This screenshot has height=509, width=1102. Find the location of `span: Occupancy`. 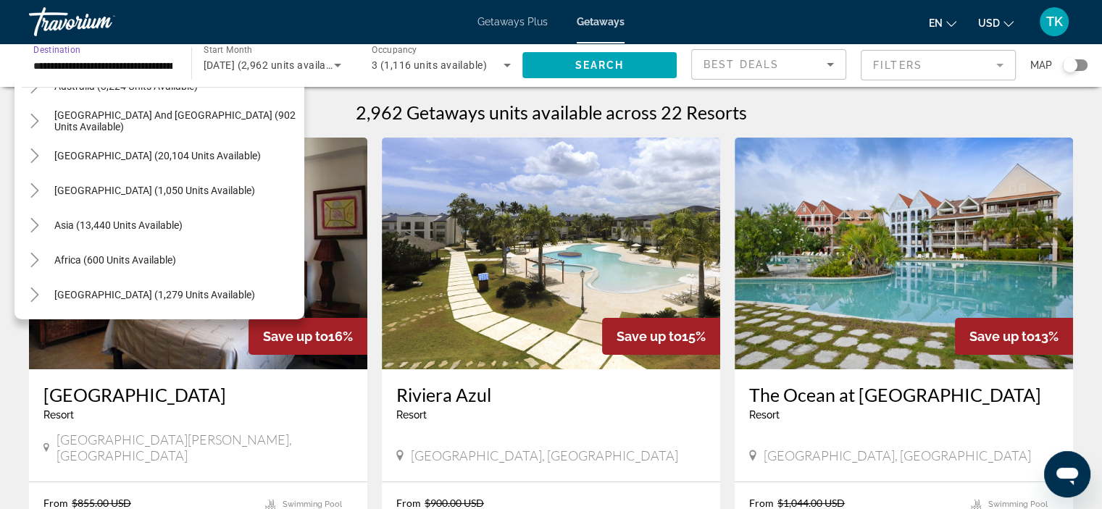

span: Occupancy is located at coordinates (394, 50).